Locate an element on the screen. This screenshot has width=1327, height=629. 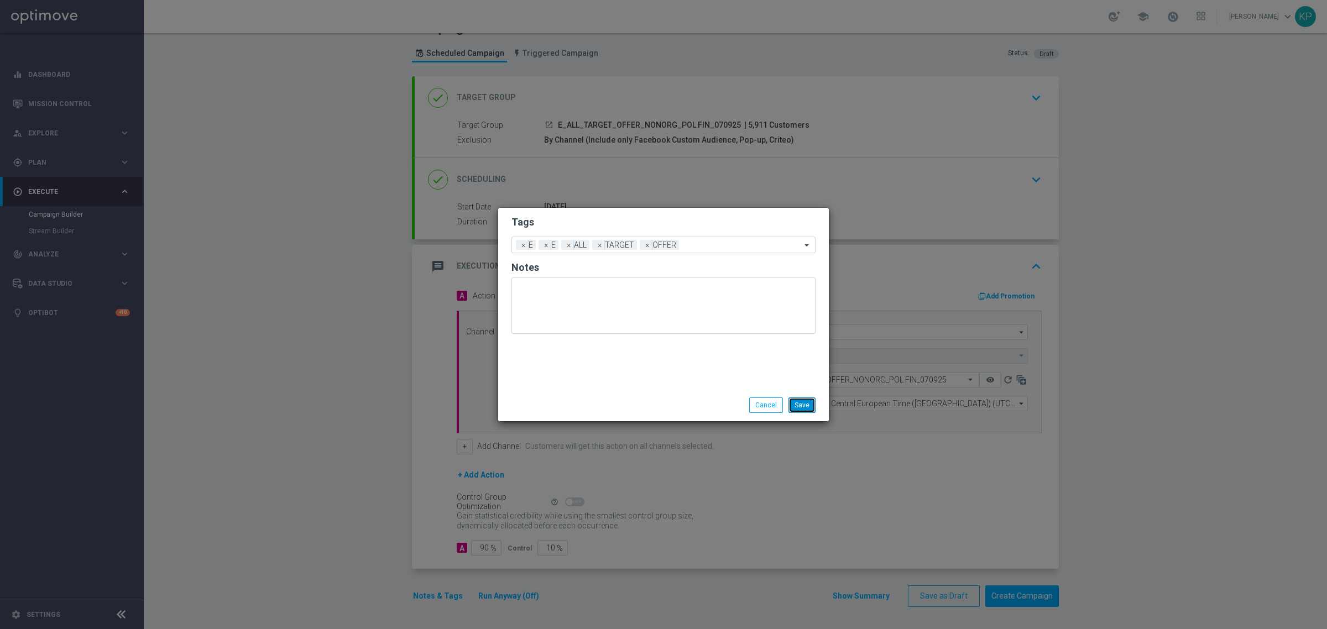
ng-select: ALL, E, E , OFFER, TARGET is located at coordinates (663, 245).